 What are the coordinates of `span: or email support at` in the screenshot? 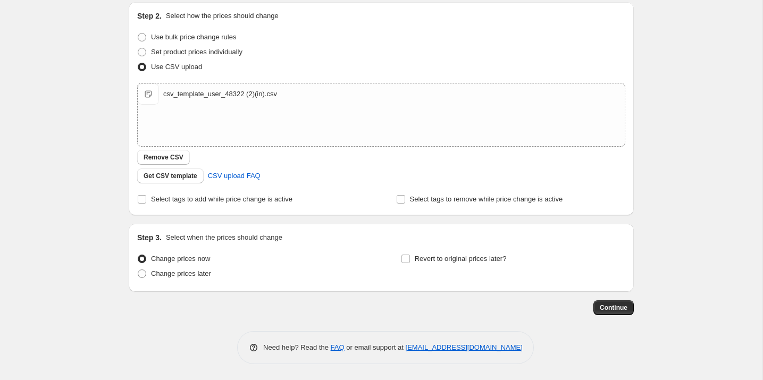 It's located at (375, 347).